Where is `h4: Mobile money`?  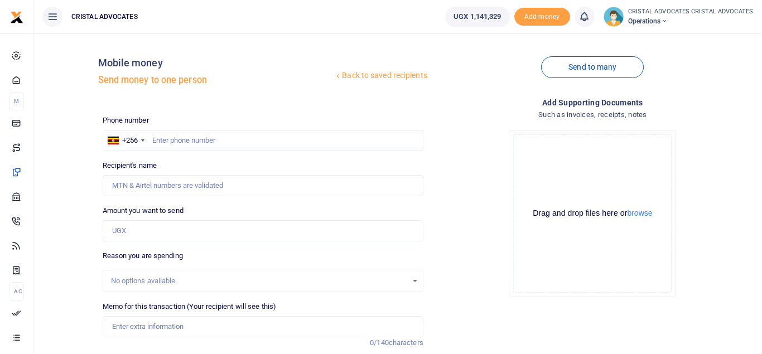 h4: Mobile money is located at coordinates (216, 63).